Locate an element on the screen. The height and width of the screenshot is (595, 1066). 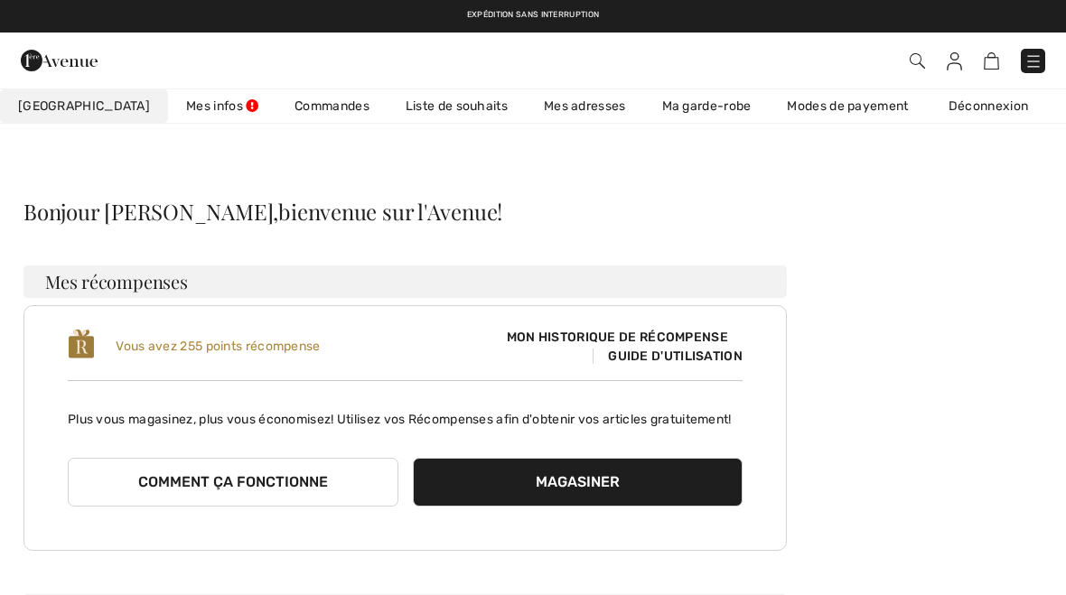
a: Commandes is located at coordinates (332, 106).